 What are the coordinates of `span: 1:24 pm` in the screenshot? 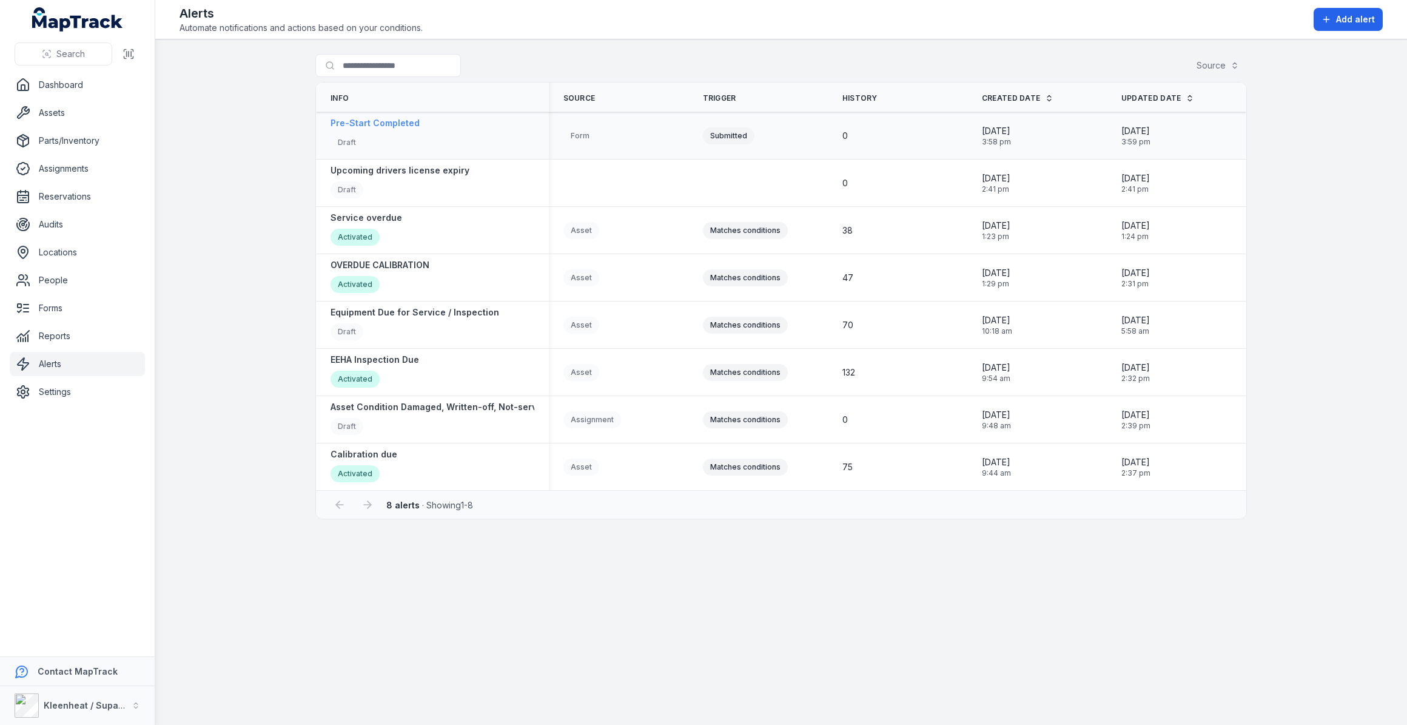 It's located at (1135, 236).